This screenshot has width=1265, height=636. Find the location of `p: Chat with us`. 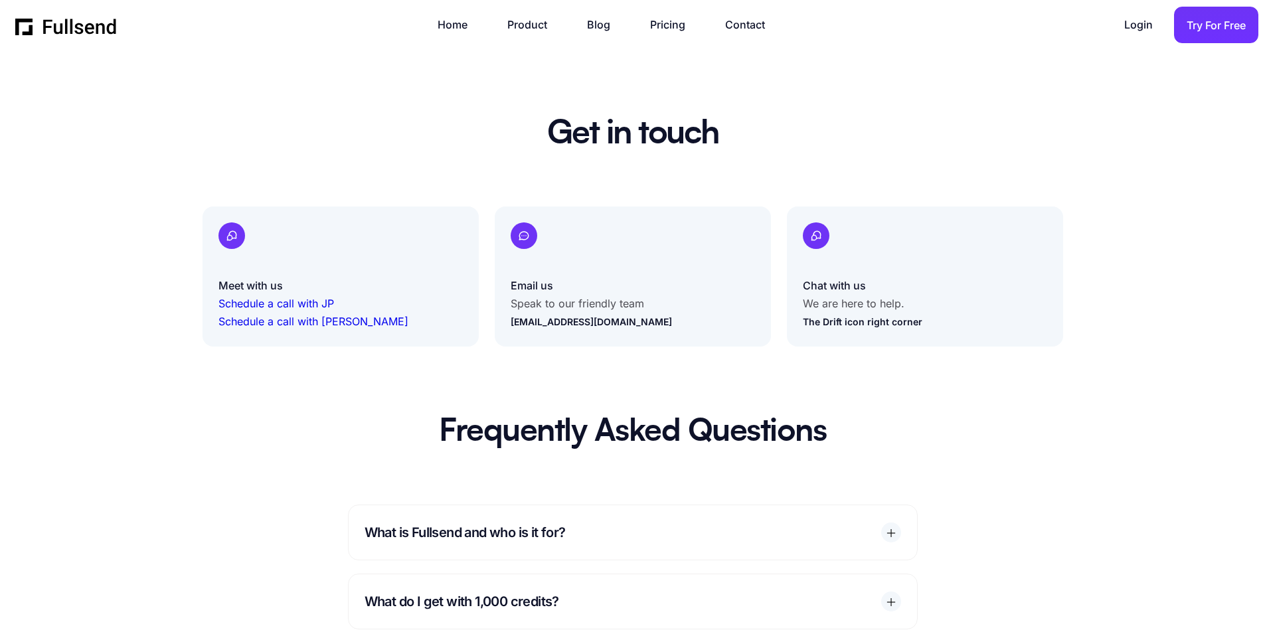

p: Chat with us is located at coordinates (925, 286).